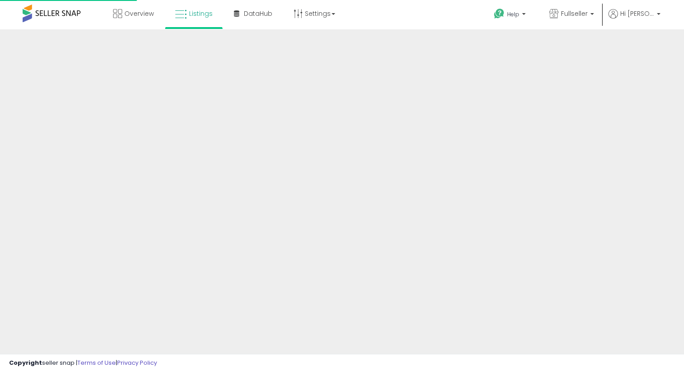 The width and height of the screenshot is (684, 372). I want to click on span: Listings, so click(201, 14).